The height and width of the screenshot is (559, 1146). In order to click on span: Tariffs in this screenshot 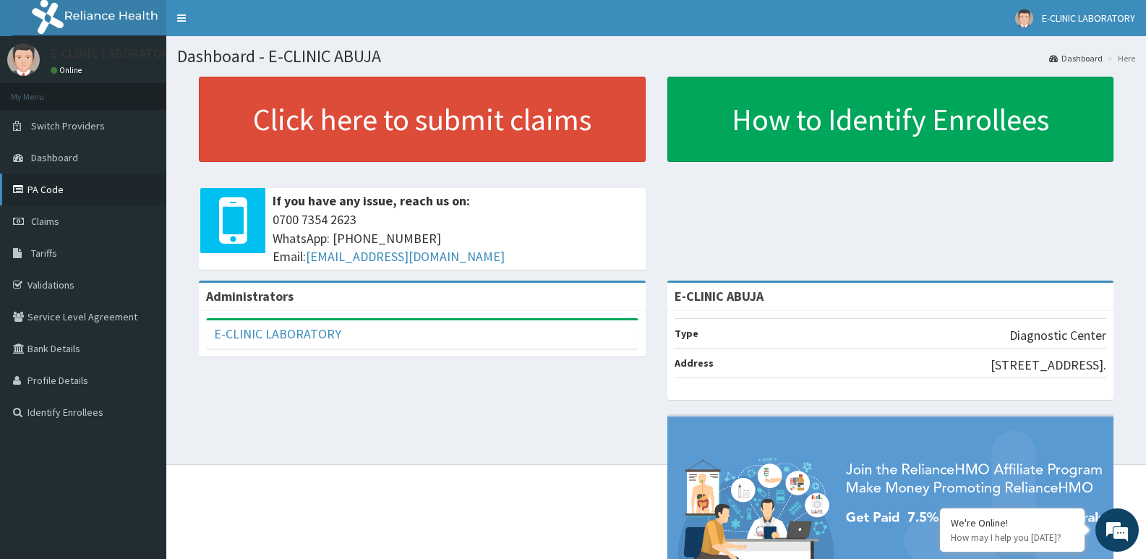, I will do `click(44, 253)`.